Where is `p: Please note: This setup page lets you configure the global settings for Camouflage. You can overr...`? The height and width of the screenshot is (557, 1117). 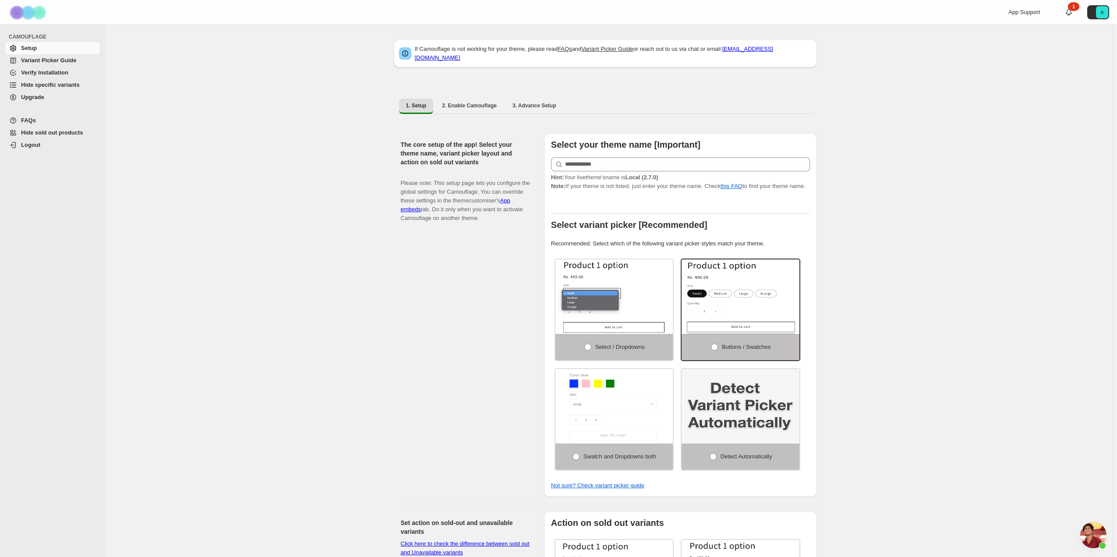 p: Please note: This setup page lets you configure the global settings for Camouflage. You can overr... is located at coordinates (465, 196).